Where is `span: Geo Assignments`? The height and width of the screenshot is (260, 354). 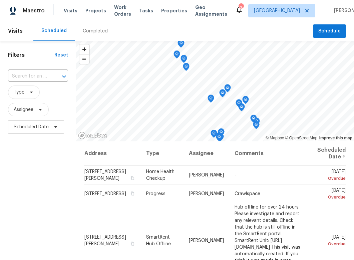 span: Geo Assignments is located at coordinates (211, 11).